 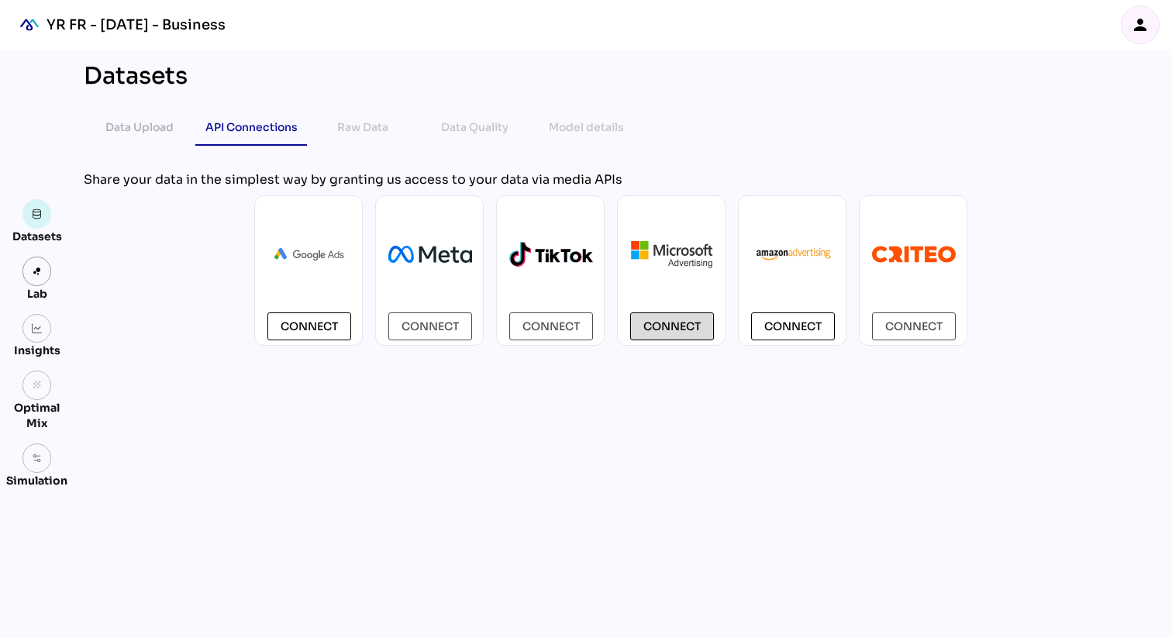 What do you see at coordinates (363, 127) in the screenshot?
I see `div: Raw Data` at bounding box center [363, 127].